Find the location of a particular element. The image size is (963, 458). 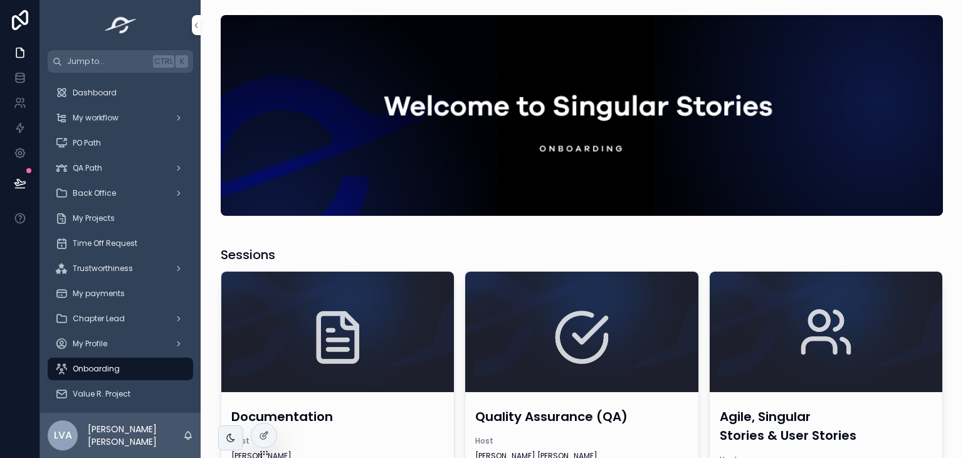

a: Trustworthiness is located at coordinates (120, 268).